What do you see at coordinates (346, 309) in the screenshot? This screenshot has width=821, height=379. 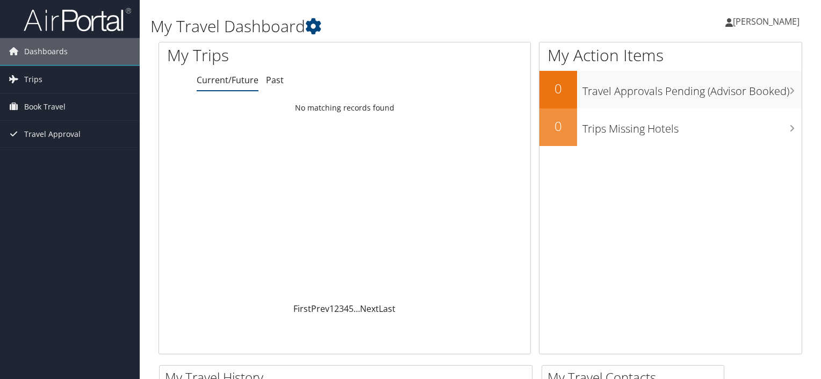 I see `a: 4` at bounding box center [346, 309].